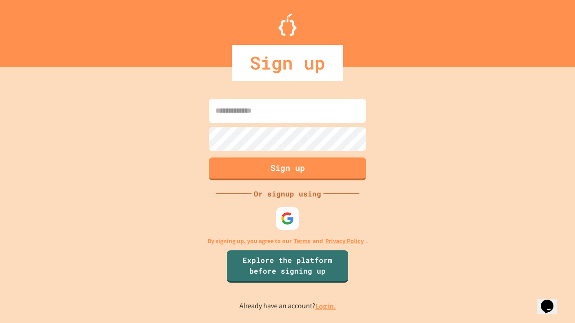  I want to click on p: By signing up, you agree to our and ., so click(287, 241).